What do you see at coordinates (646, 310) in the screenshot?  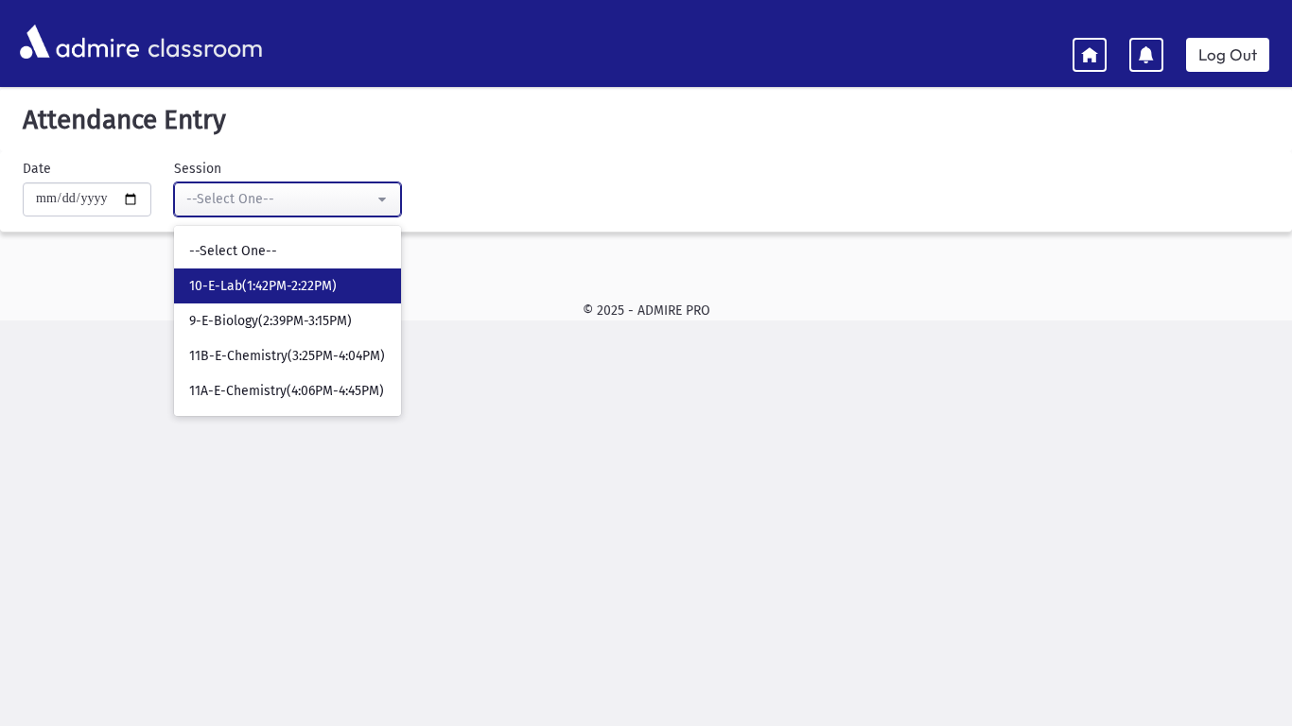 I see `div: © 2025 - ADMIRE PRO` at bounding box center [646, 310].